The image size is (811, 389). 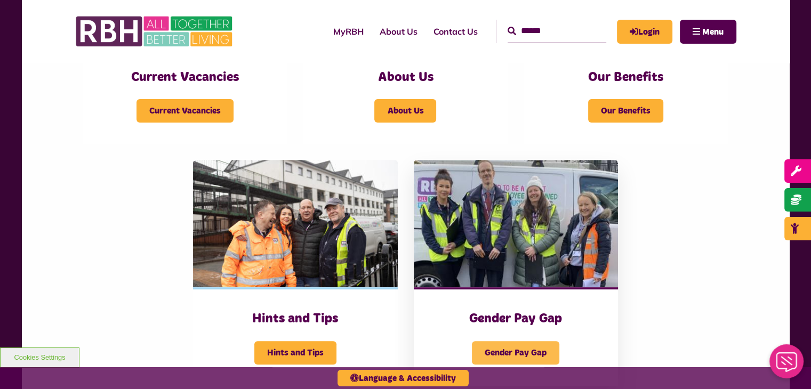 What do you see at coordinates (155, 31) in the screenshot?
I see `img: RBH` at bounding box center [155, 31].